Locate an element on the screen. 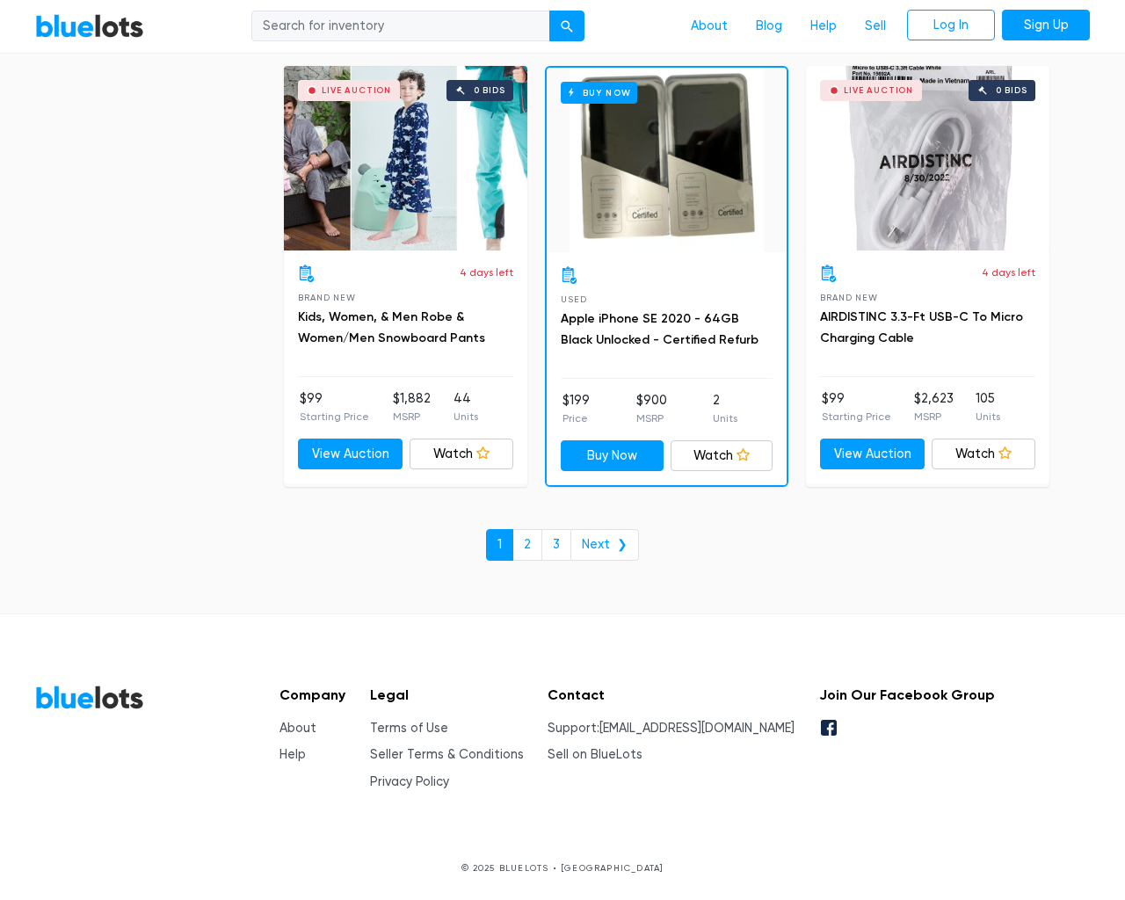 Image resolution: width=1125 pixels, height=900 pixels. li: $199 is located at coordinates (575, 409).